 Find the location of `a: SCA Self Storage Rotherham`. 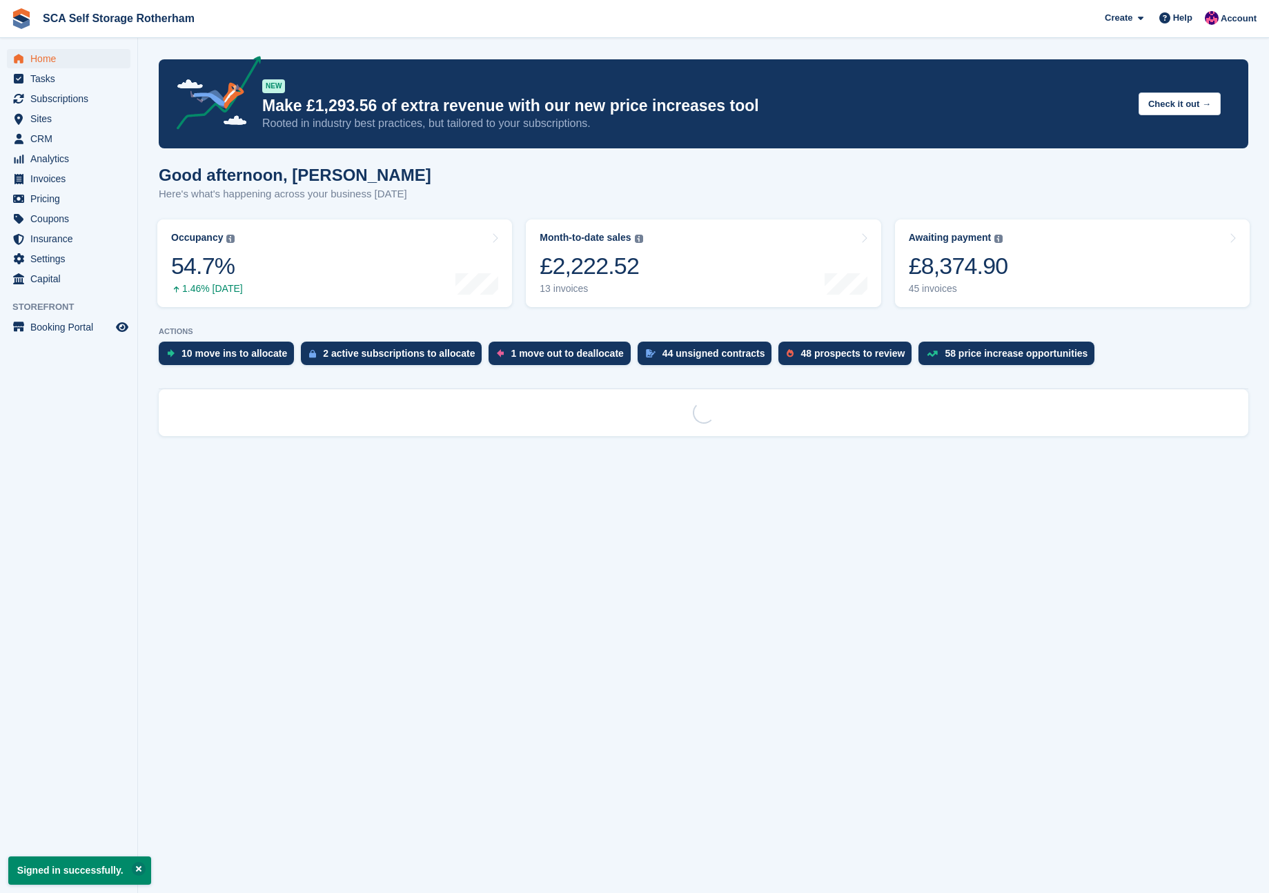

a: SCA Self Storage Rotherham is located at coordinates (119, 18).